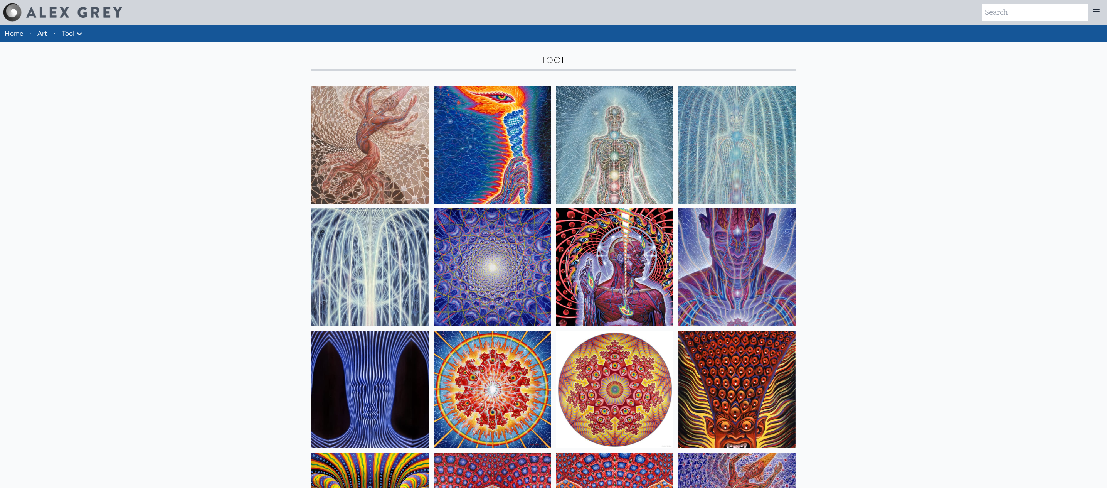 The height and width of the screenshot is (488, 1107). I want to click on a: Tool, so click(68, 33).